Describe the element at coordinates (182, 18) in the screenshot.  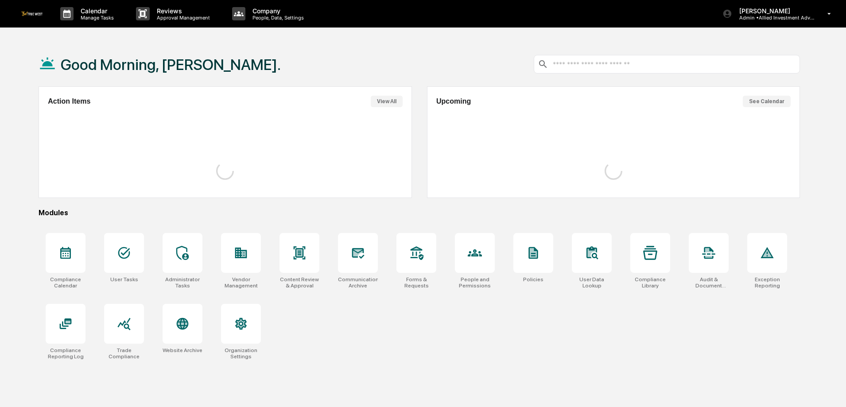
I see `p: Approval Management` at that location.